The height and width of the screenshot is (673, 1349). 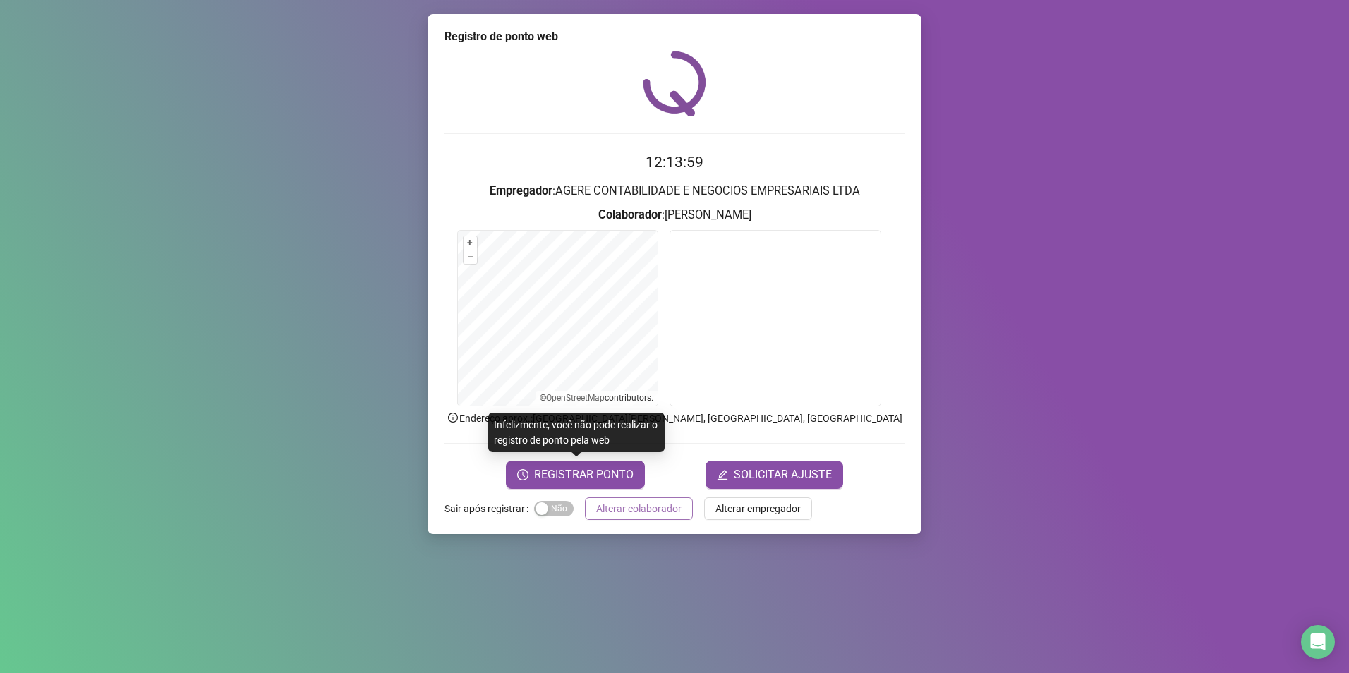 What do you see at coordinates (723, 475) in the screenshot?
I see `span: edit` at bounding box center [723, 475].